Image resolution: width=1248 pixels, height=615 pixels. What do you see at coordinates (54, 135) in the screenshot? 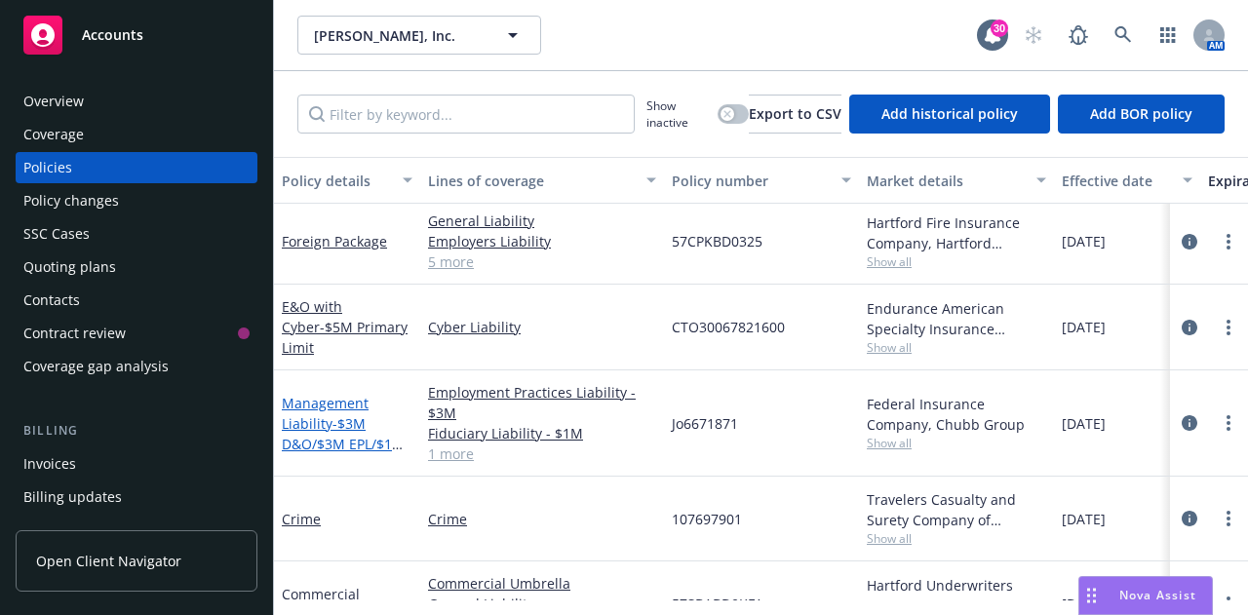
I see `div: Coverage` at bounding box center [54, 135].